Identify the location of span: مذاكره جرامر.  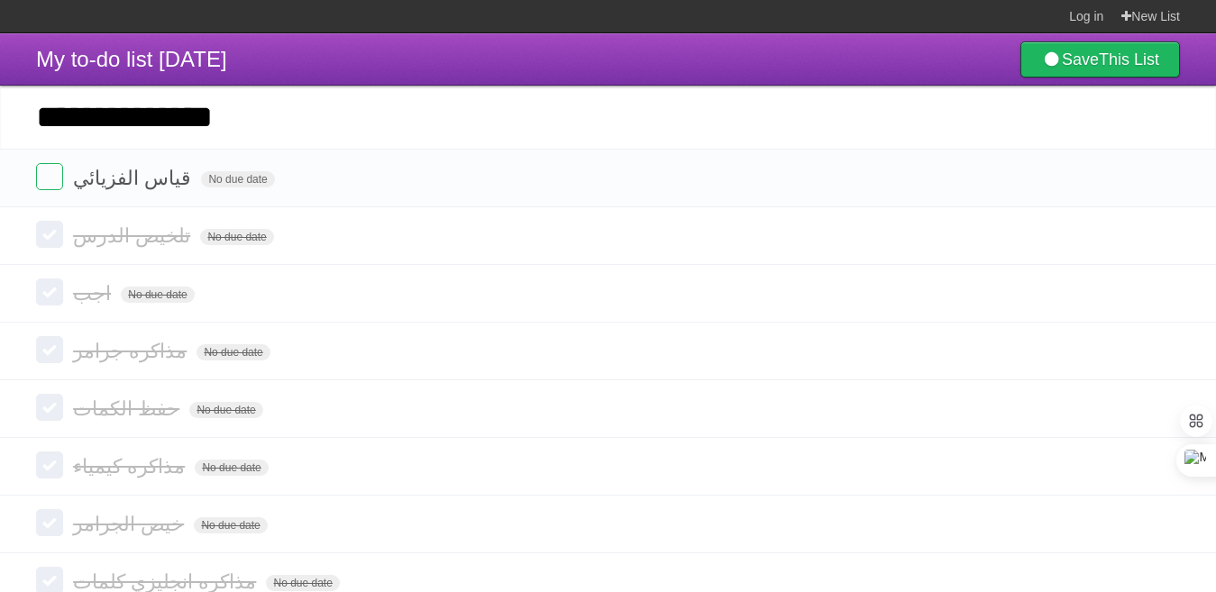
(132, 351).